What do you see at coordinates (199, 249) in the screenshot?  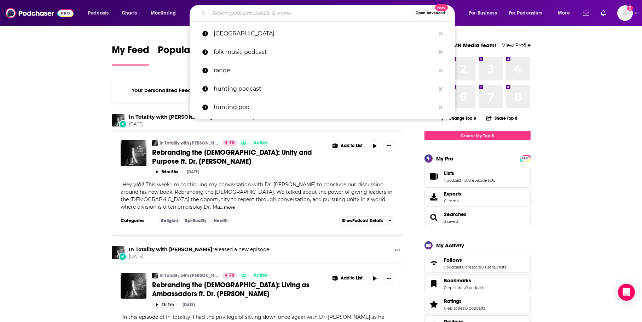 I see `h3: released a new episode` at bounding box center [199, 249].